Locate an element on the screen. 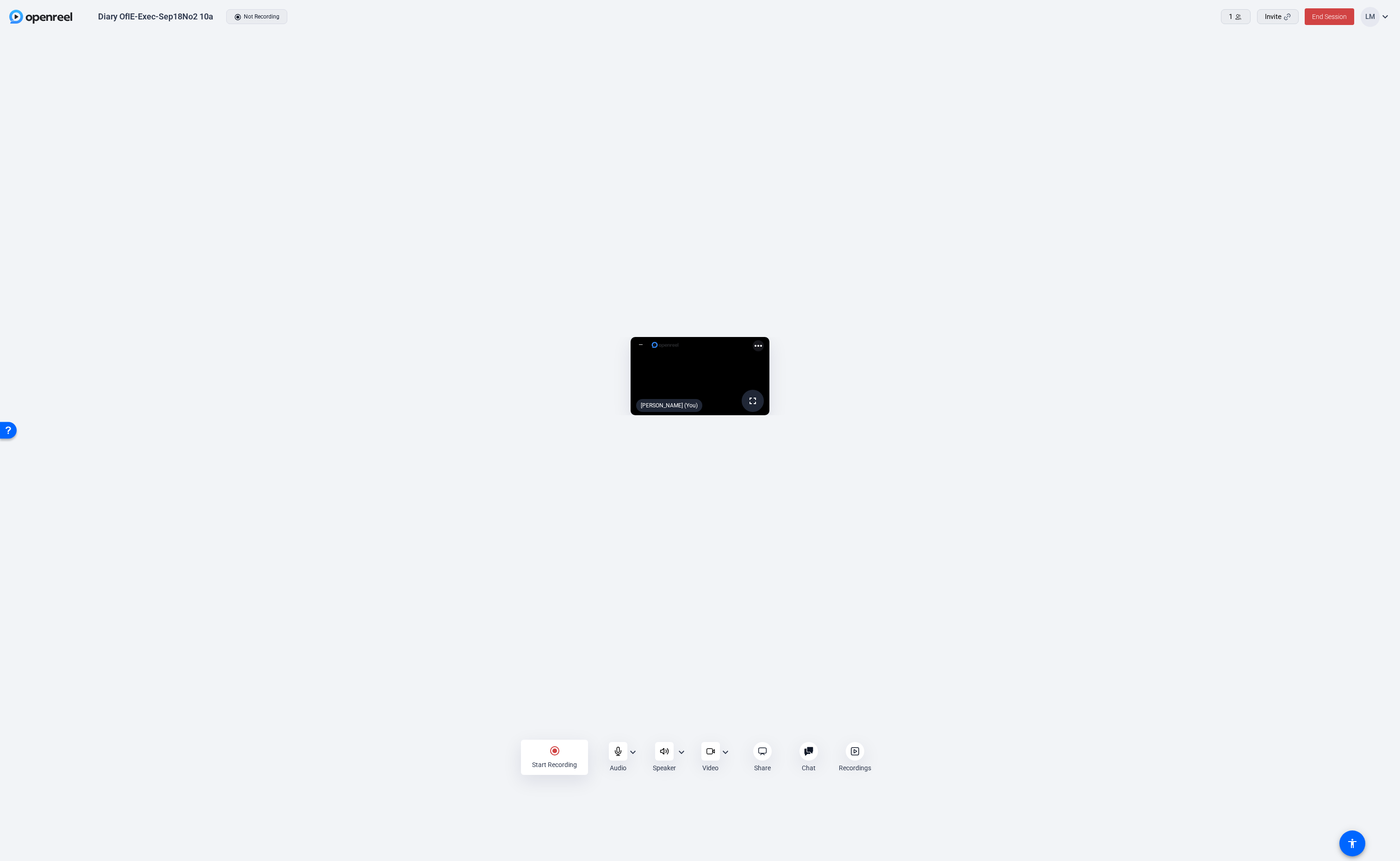 This screenshot has width=1400, height=861. button: End Session is located at coordinates (1329, 16).